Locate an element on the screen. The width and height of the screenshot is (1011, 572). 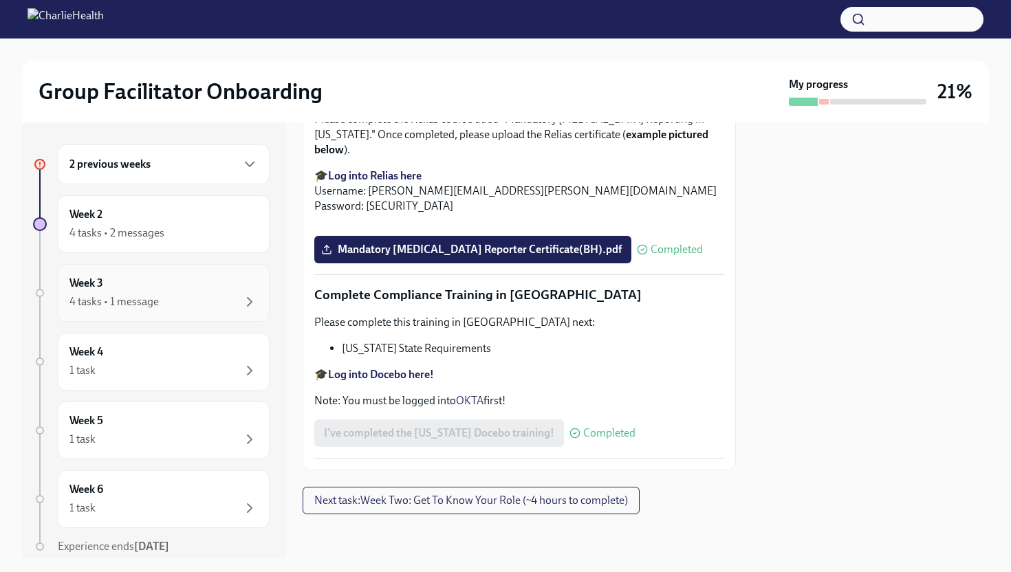
h6: Week 5 is located at coordinates (86, 421).